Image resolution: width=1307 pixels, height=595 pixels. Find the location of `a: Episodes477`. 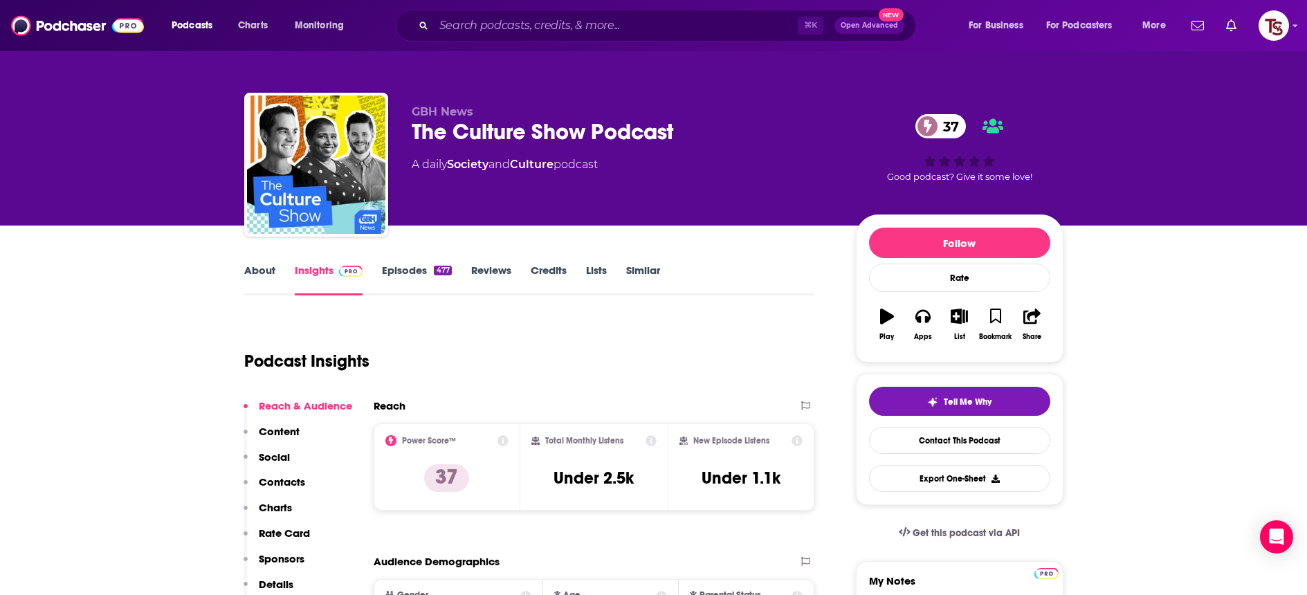

a: Episodes477 is located at coordinates (416, 279).